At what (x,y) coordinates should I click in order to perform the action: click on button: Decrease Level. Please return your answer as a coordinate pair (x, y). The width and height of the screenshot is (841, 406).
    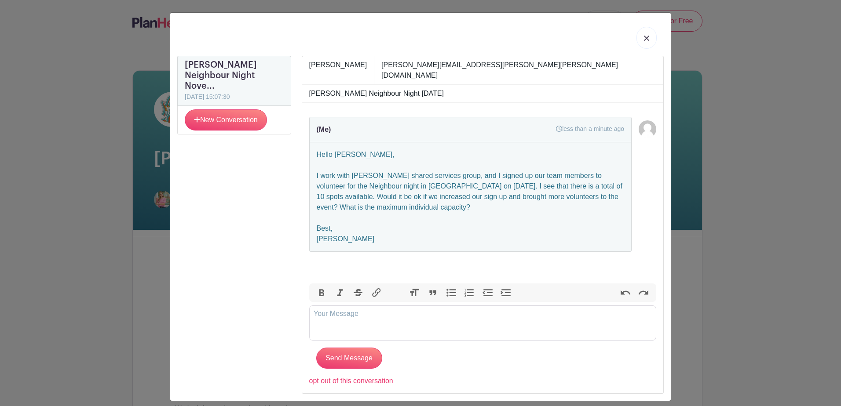
    Looking at the image, I should click on (488, 293).